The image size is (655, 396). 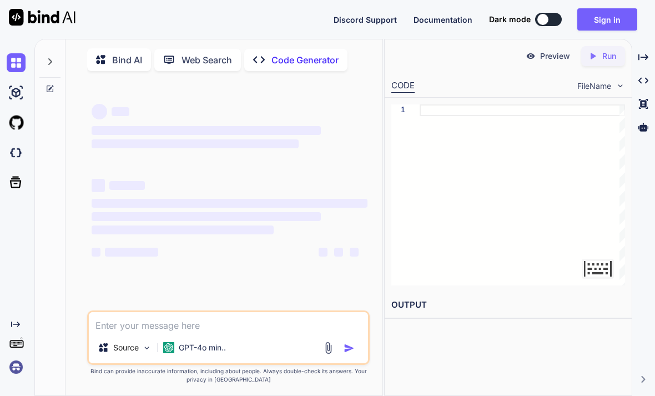 I want to click on p: Code Generator, so click(x=305, y=60).